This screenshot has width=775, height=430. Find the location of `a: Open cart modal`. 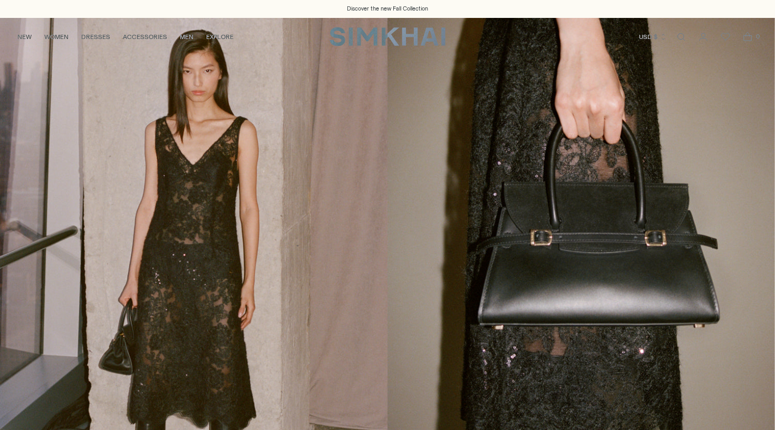

a: Open cart modal is located at coordinates (748, 37).